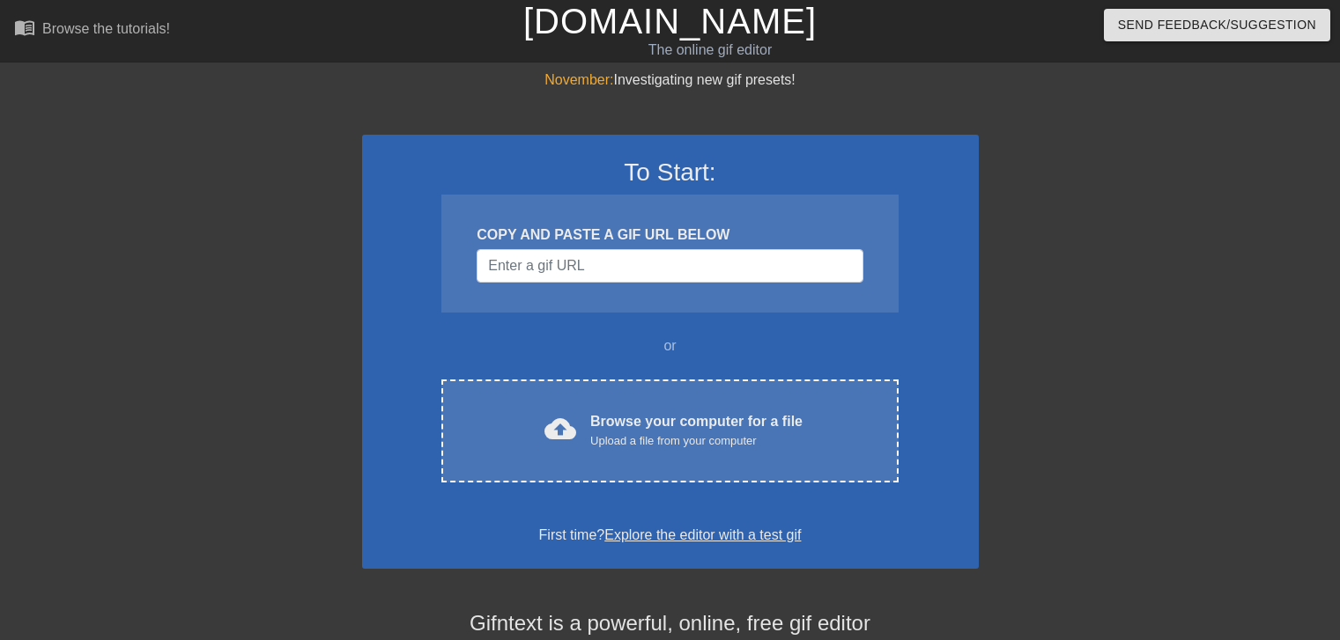  I want to click on a: Explore the editor with a test gif, so click(702, 535).